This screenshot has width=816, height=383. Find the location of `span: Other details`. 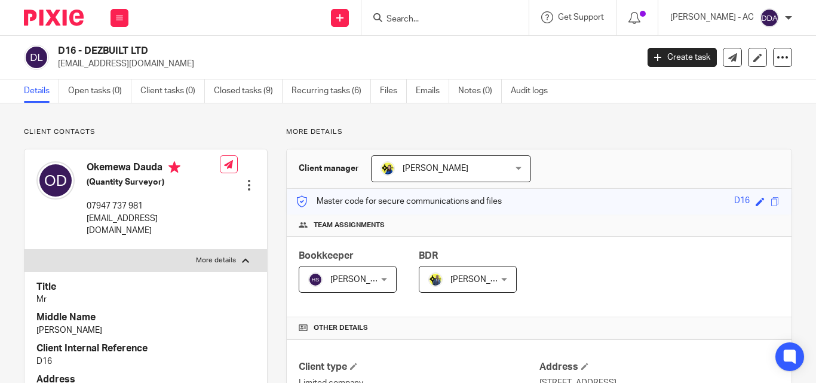

span: Other details is located at coordinates (341, 328).